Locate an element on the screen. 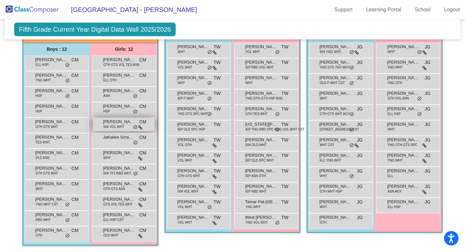 Image resolution: width=465 pixels, height=252 pixels. span: ASN is located at coordinates (106, 95).